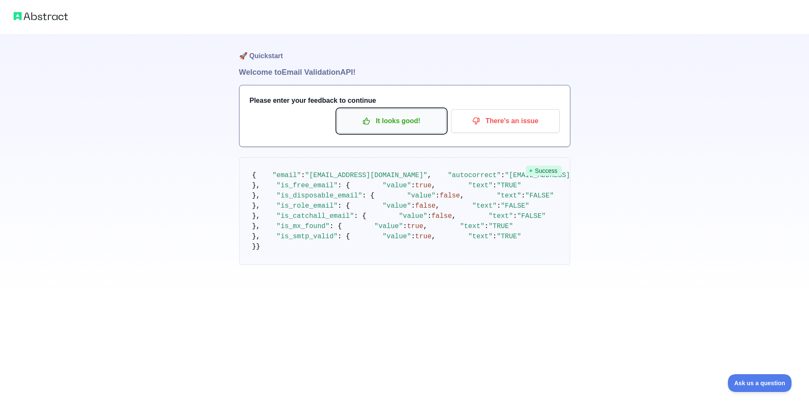  Describe the element at coordinates (307, 236) in the screenshot. I see `span: "is_smtp_valid"` at that location.